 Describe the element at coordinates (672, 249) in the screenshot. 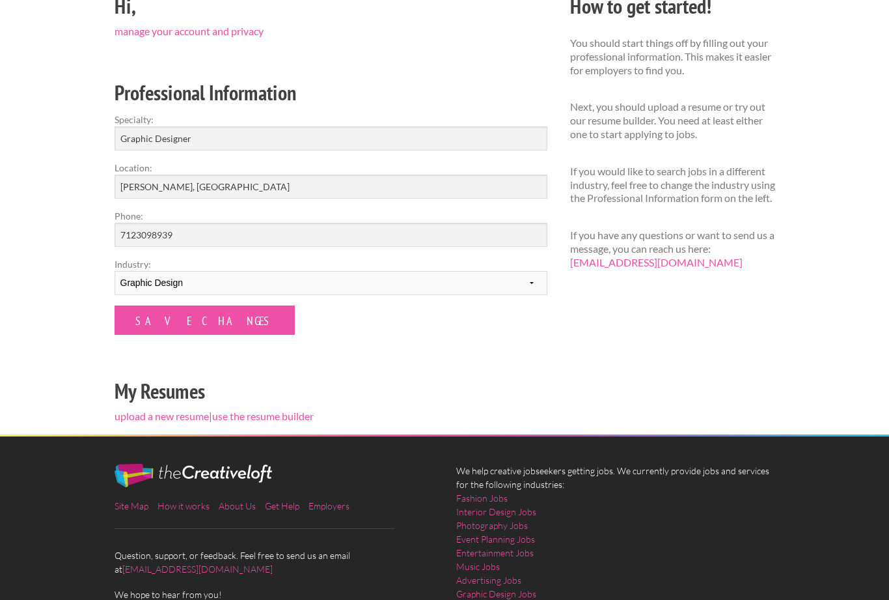

I see `p: If you have any questions or want to send us a message, you can reach us here:` at that location.